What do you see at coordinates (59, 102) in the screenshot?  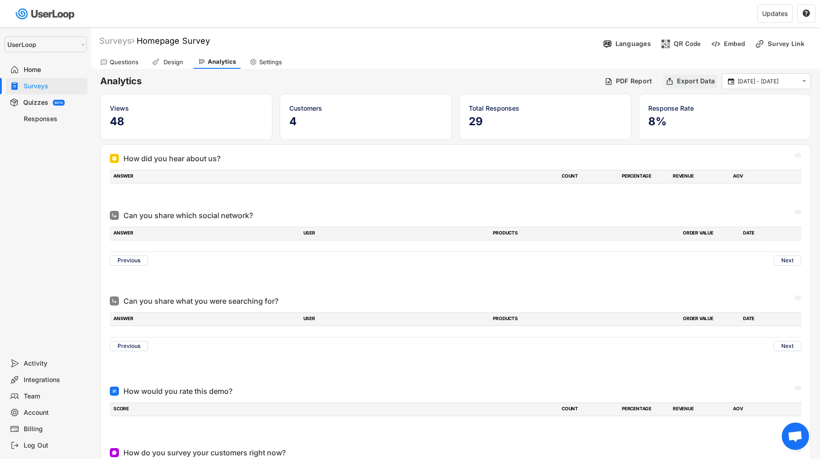 I see `div: BETA` at bounding box center [59, 102].